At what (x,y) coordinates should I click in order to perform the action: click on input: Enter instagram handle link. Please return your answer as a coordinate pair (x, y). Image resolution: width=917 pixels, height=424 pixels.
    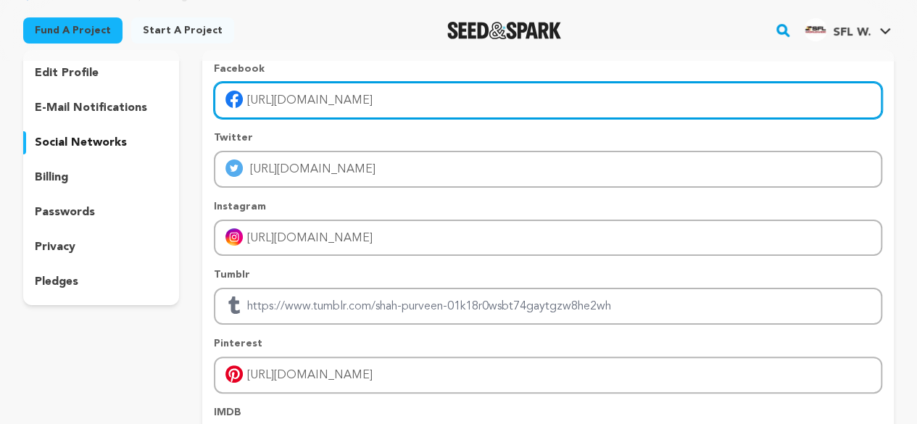
    Looking at the image, I should click on (548, 238).